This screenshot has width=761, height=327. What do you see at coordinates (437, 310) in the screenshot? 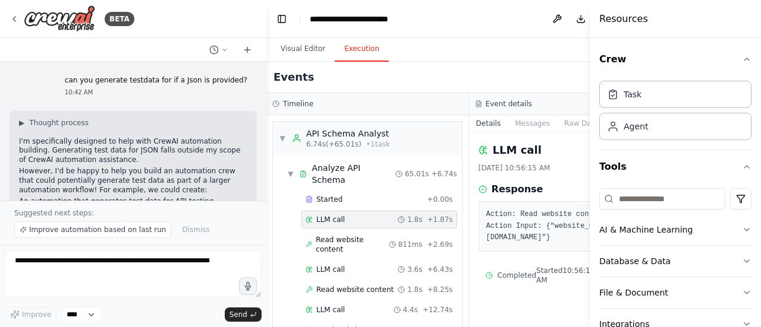
I see `span: + 12.74s` at bounding box center [437, 310].